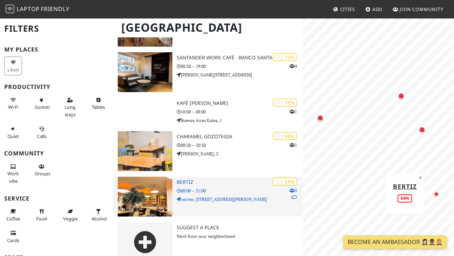 This screenshot has height=256, width=454. Describe the element at coordinates (240, 66) in the screenshot. I see `p: 08:30 – 19:00` at that location.